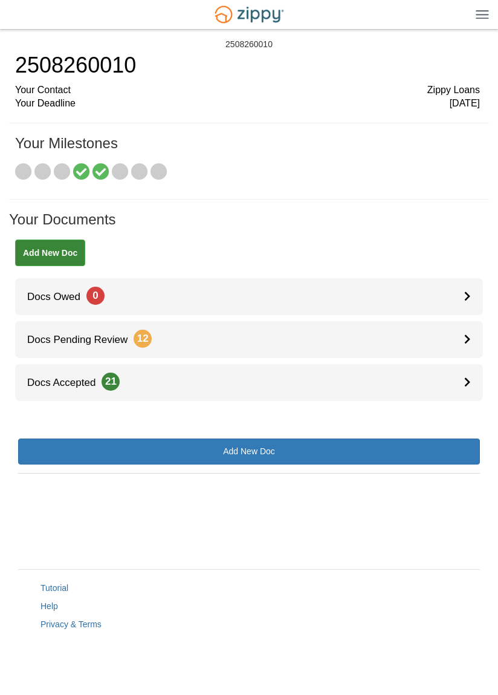  Describe the element at coordinates (96, 296) in the screenshot. I see `span: 0` at that location.